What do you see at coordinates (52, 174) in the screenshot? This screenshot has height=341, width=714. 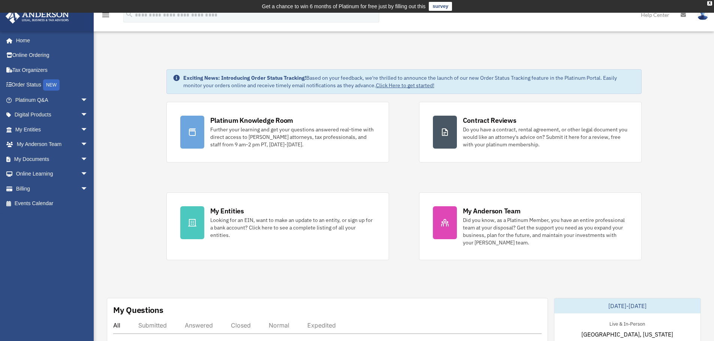 I see `a: Online Learningarrow_drop_down` at bounding box center [52, 174].